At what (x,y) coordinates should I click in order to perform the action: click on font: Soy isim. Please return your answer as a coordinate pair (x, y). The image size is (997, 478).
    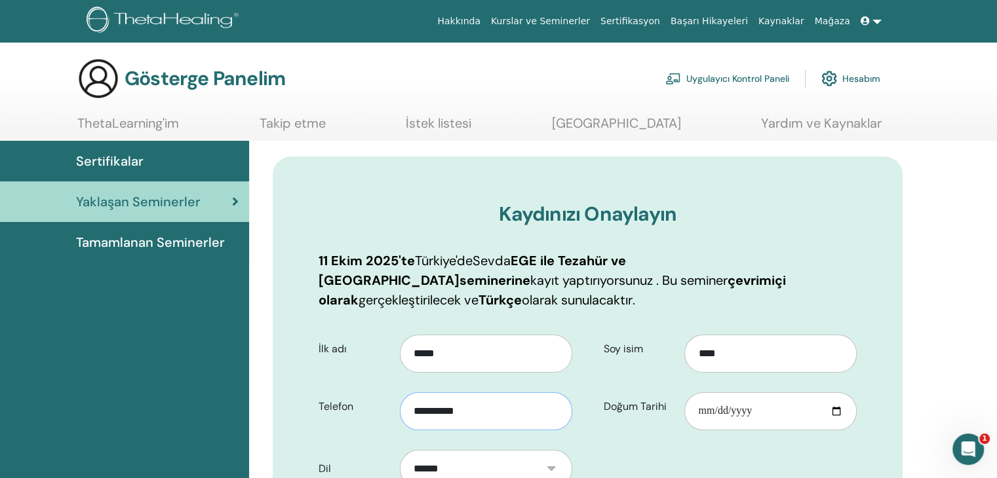
    Looking at the image, I should click on (623, 349).